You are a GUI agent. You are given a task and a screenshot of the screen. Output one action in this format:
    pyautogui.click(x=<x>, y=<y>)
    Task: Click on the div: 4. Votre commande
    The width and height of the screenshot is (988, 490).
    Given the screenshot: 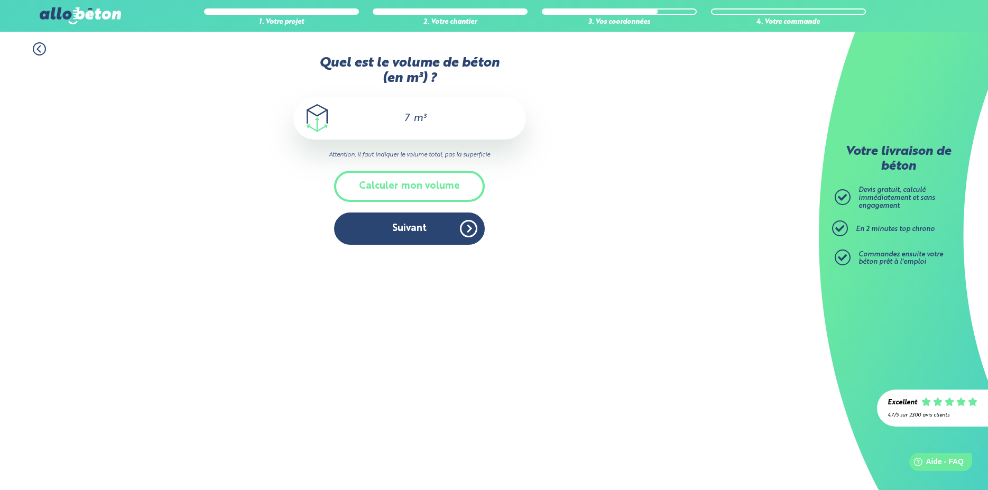 What is the action you would take?
    pyautogui.click(x=788, y=22)
    